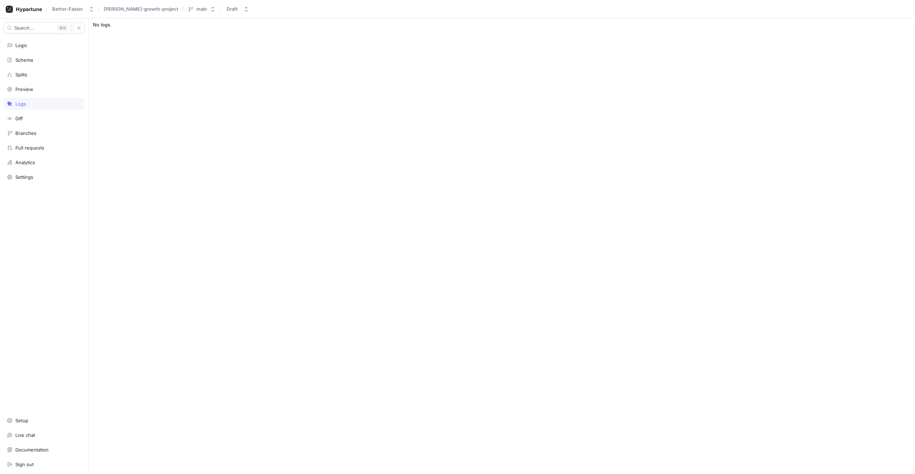 The image size is (915, 474). Describe the element at coordinates (232, 9) in the screenshot. I see `div: Draft` at that location.